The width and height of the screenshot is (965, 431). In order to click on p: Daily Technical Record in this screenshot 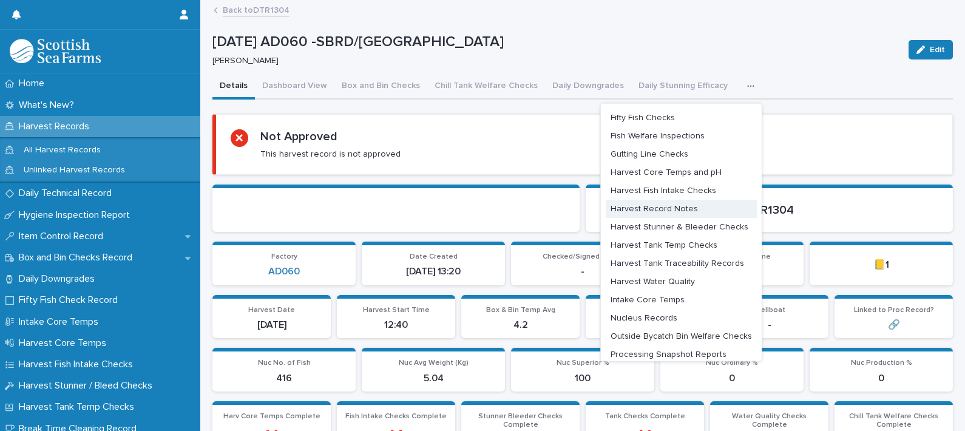, I will do `click(67, 193)`.